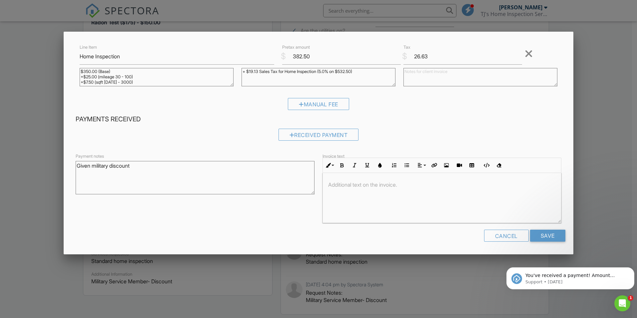 The height and width of the screenshot is (318, 637). Describe the element at coordinates (421, 165) in the screenshot. I see `button: Align` at that location.